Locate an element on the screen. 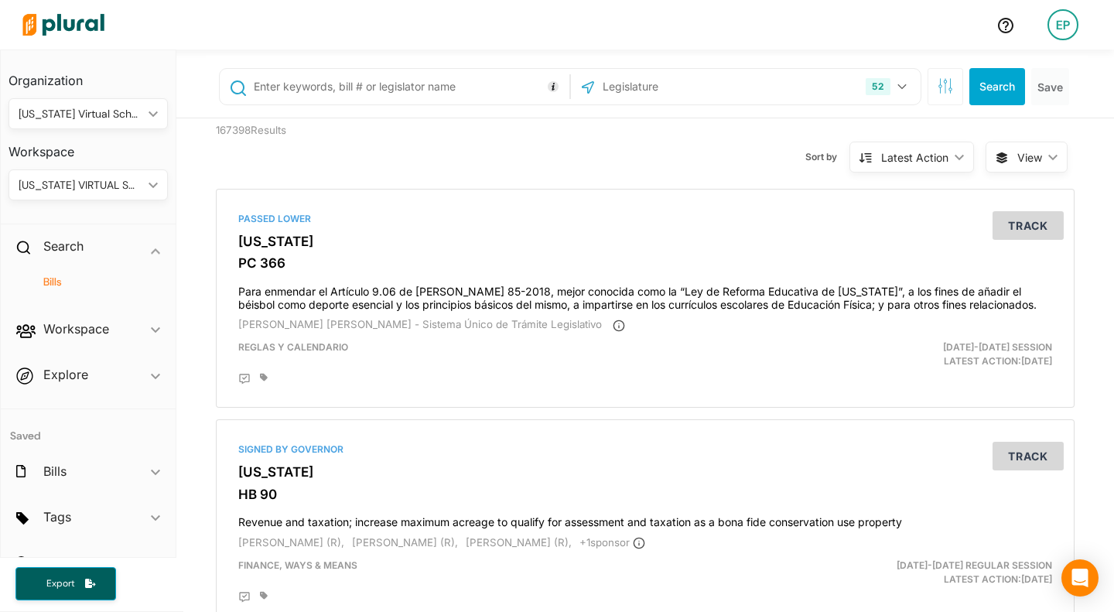 This screenshot has height=612, width=1114. div: Signed by Governor is located at coordinates (645, 449).